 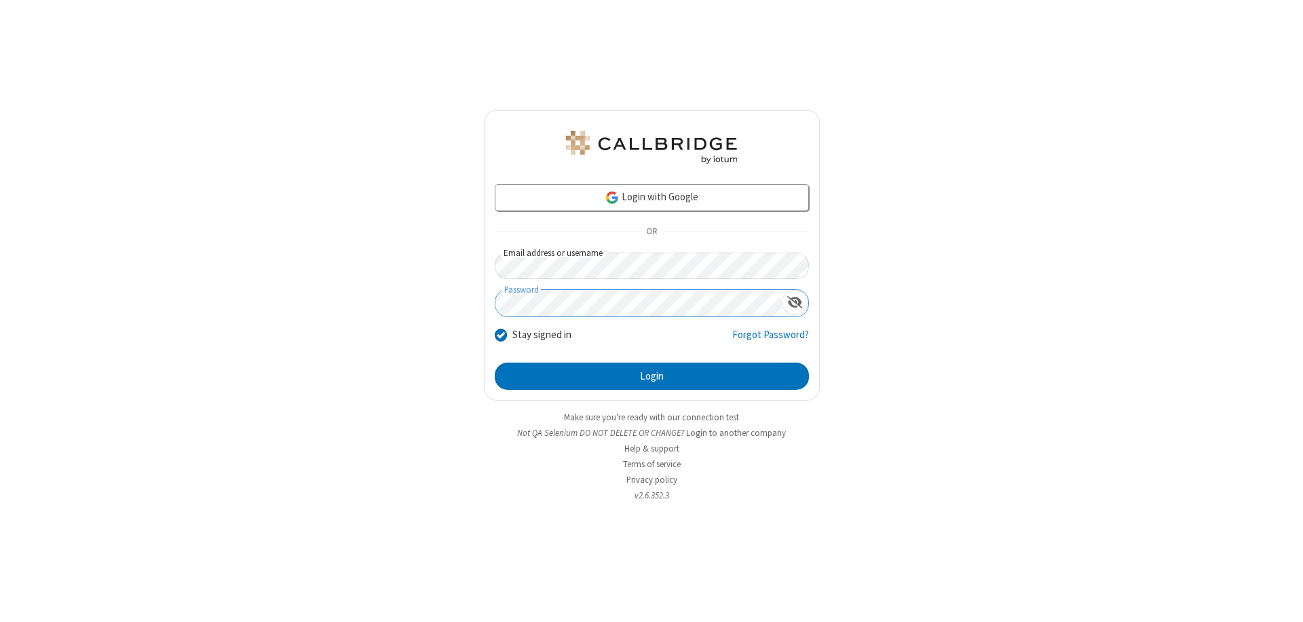 I want to click on input: Email address or username, so click(x=652, y=265).